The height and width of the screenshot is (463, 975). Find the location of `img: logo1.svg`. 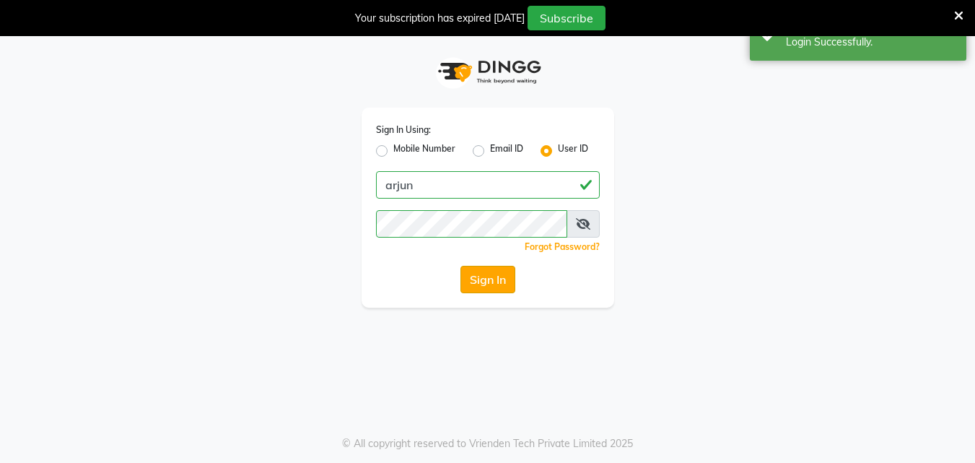

img: logo1.svg is located at coordinates (488, 71).